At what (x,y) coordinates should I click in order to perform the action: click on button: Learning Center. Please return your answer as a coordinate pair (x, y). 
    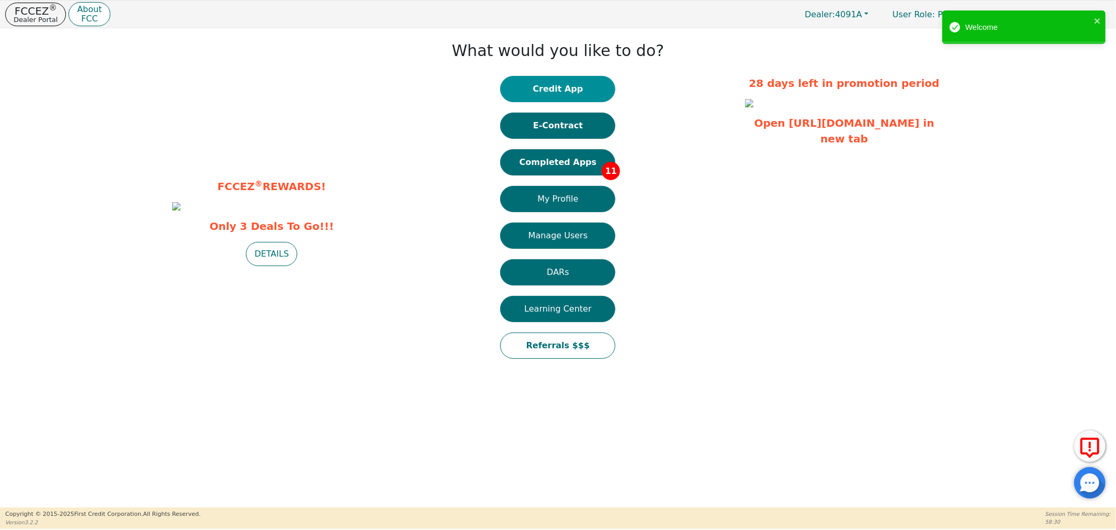
    Looking at the image, I should click on (558, 309).